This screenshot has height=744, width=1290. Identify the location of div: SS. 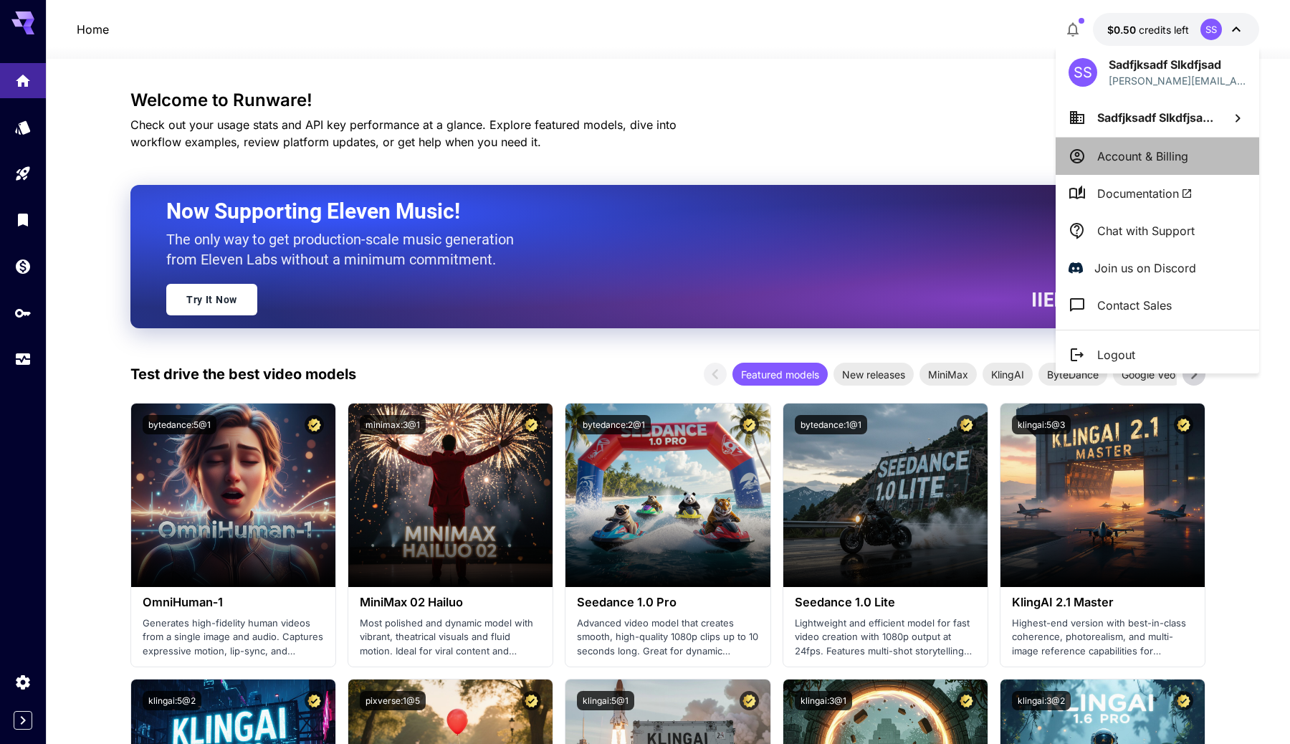
(1083, 72).